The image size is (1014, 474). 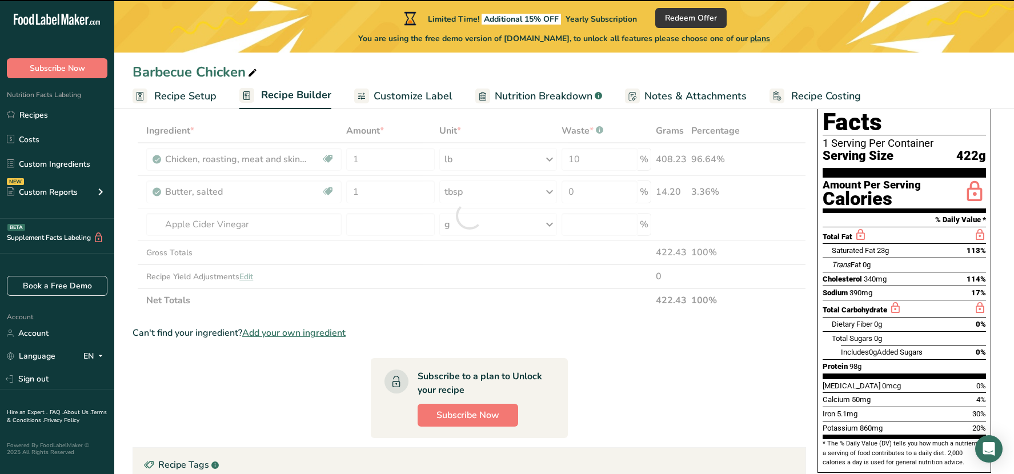 What do you see at coordinates (481, 383) in the screenshot?
I see `div: Subscribe to a plan to Unlock your recipe` at bounding box center [481, 383].